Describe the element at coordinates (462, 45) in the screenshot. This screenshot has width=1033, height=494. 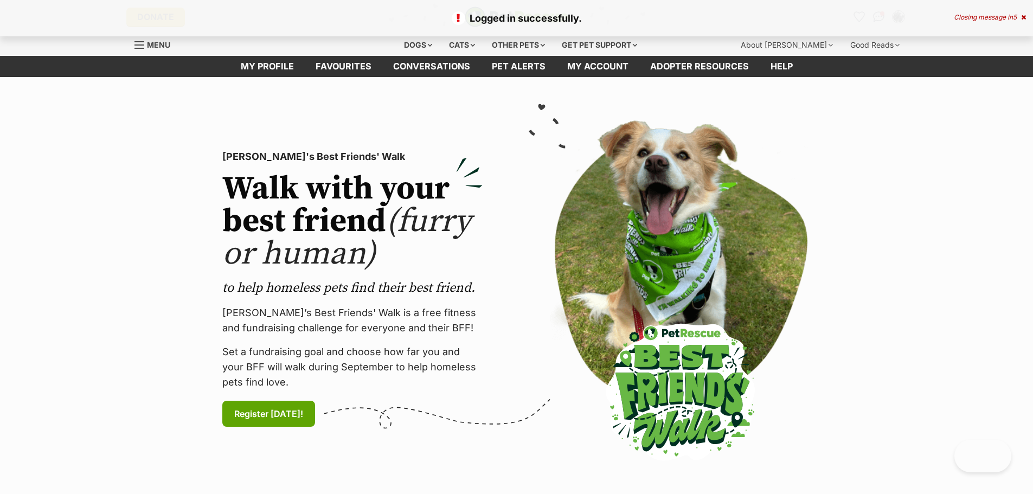
I see `div: Cats` at that location.